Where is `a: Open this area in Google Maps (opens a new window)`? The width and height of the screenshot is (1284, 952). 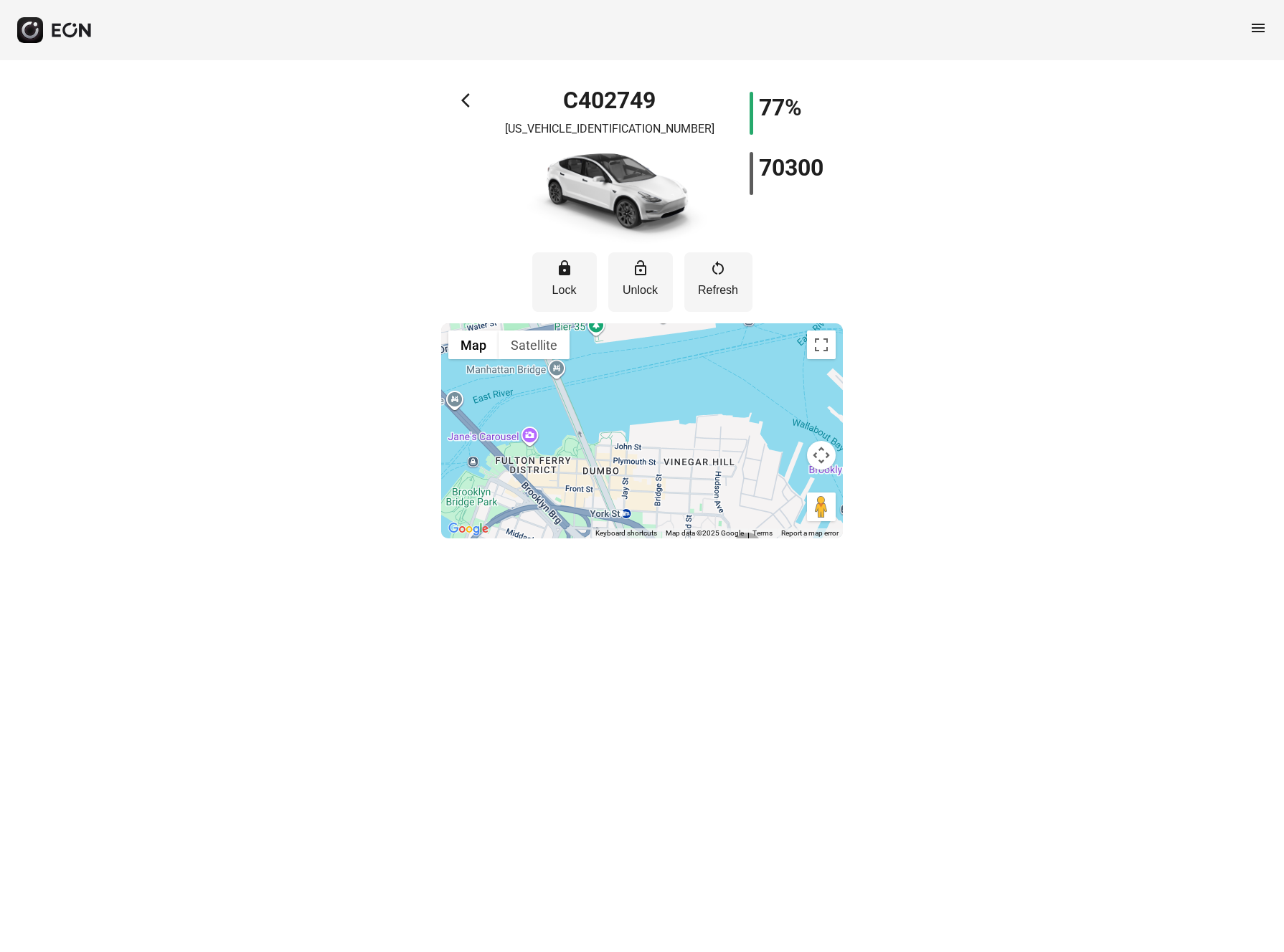 a: Open this area in Google Maps (opens a new window) is located at coordinates (468, 529).